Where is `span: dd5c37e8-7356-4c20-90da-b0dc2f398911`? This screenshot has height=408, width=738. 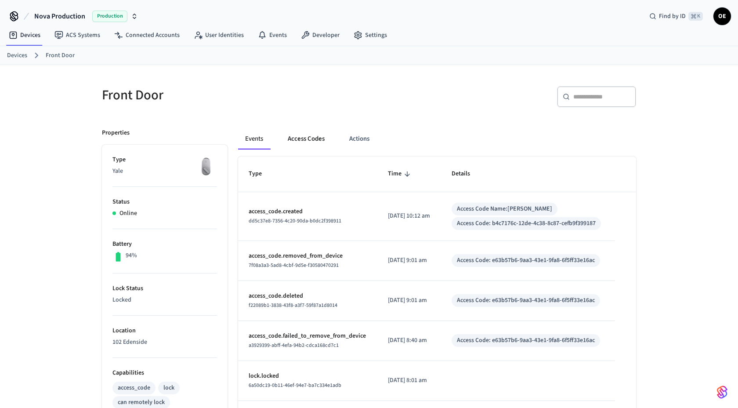 span: dd5c37e8-7356-4c20-90da-b0dc2f398911 is located at coordinates (295, 221).